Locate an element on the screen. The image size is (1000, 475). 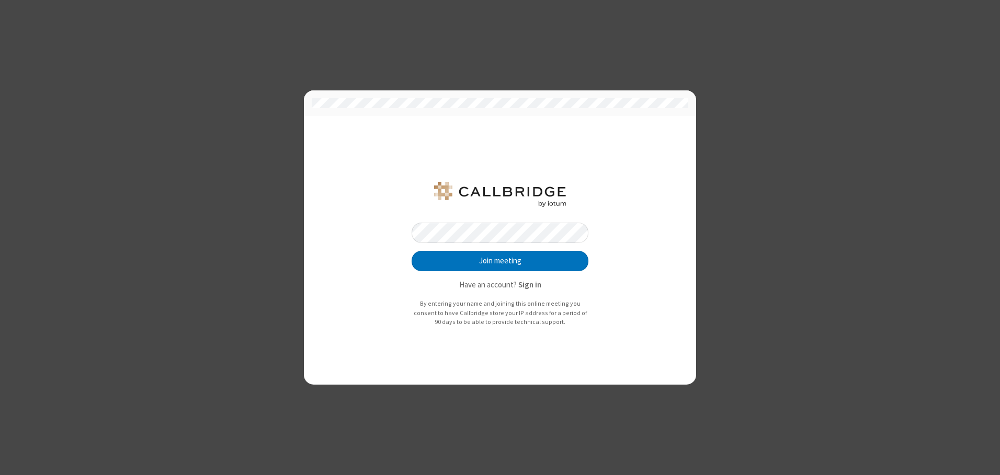
p: Have an account? is located at coordinates (500, 285).